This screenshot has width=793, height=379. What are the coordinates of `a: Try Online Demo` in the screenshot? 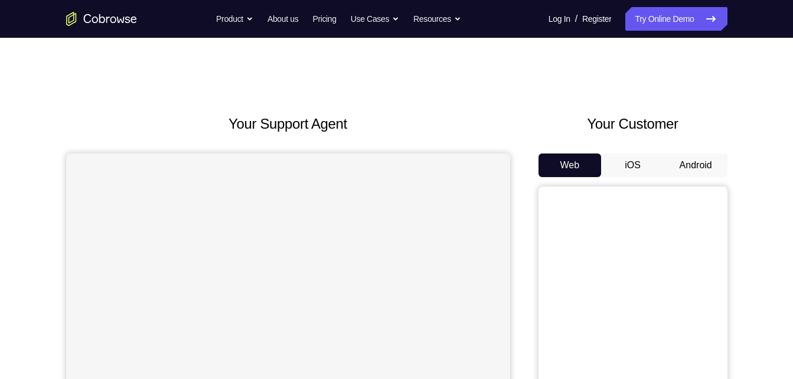 It's located at (676, 19).